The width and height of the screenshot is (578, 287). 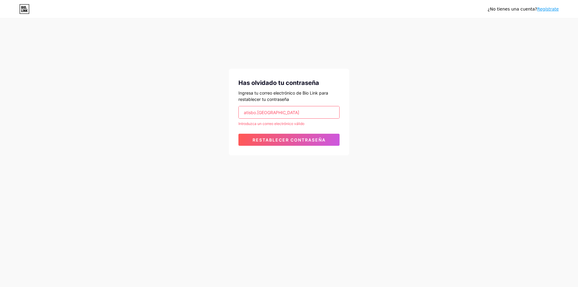 I want to click on font: ¿No tienes una cuenta?, so click(x=513, y=9).